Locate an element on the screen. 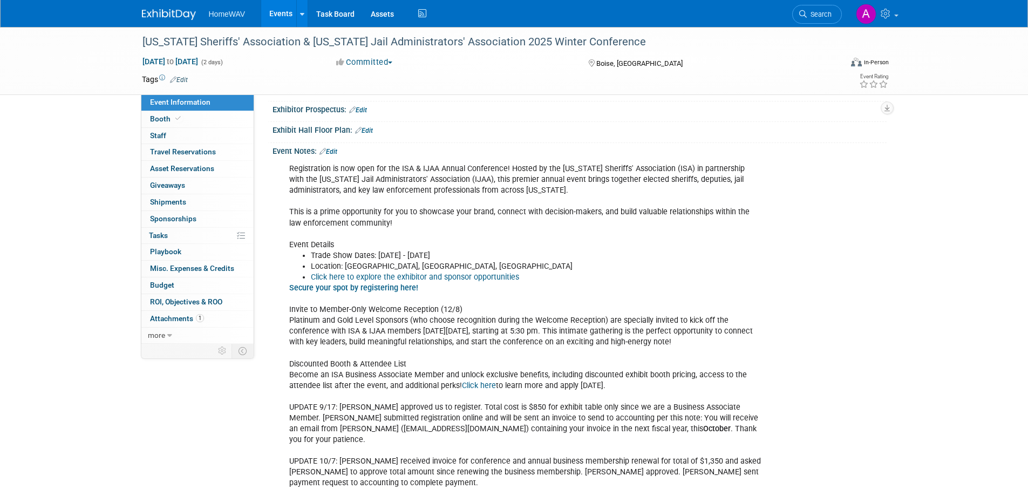  span: (2 days) is located at coordinates (212, 62).